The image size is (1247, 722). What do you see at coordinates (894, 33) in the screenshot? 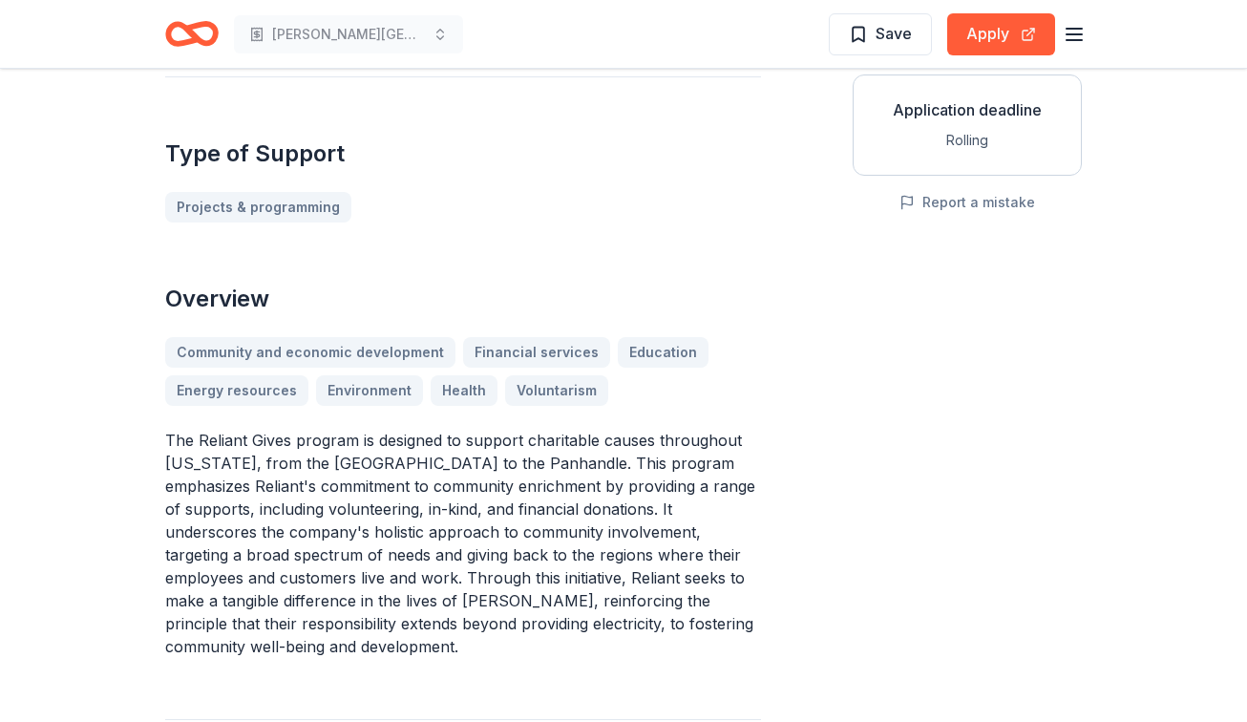
I see `span: Save` at bounding box center [894, 33].